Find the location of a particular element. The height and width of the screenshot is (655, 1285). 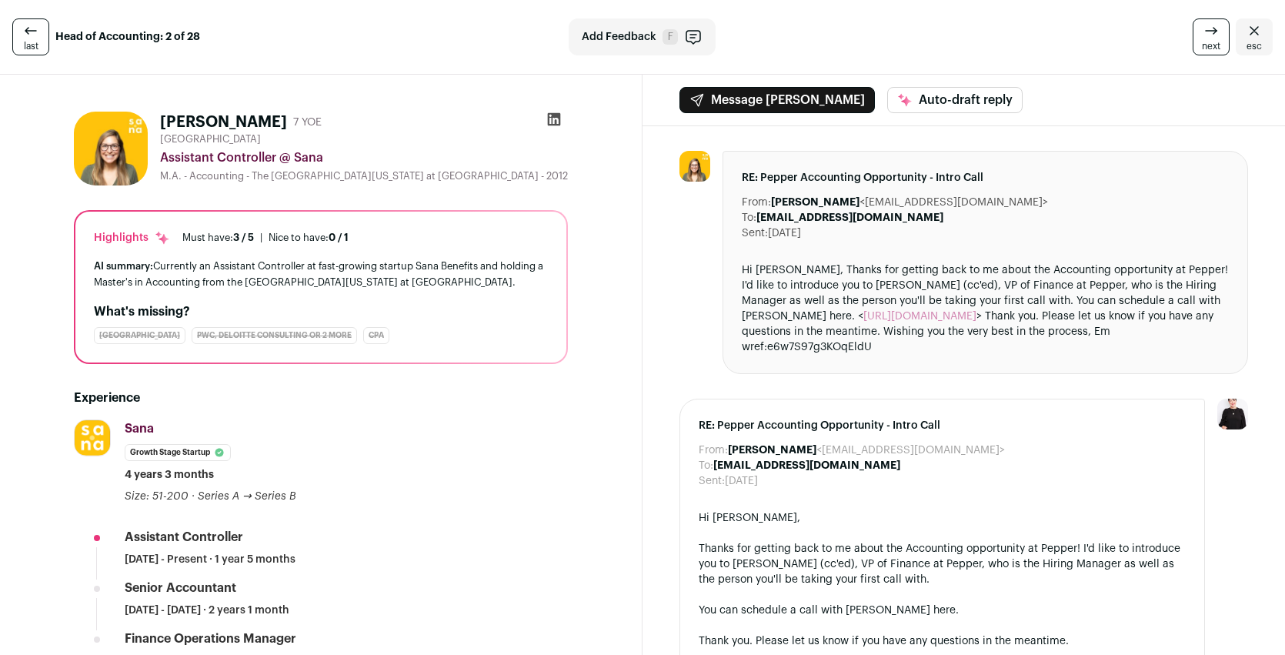

div: Thank you. Please let us know if you have any questions in the meantime. is located at coordinates (942, 641).